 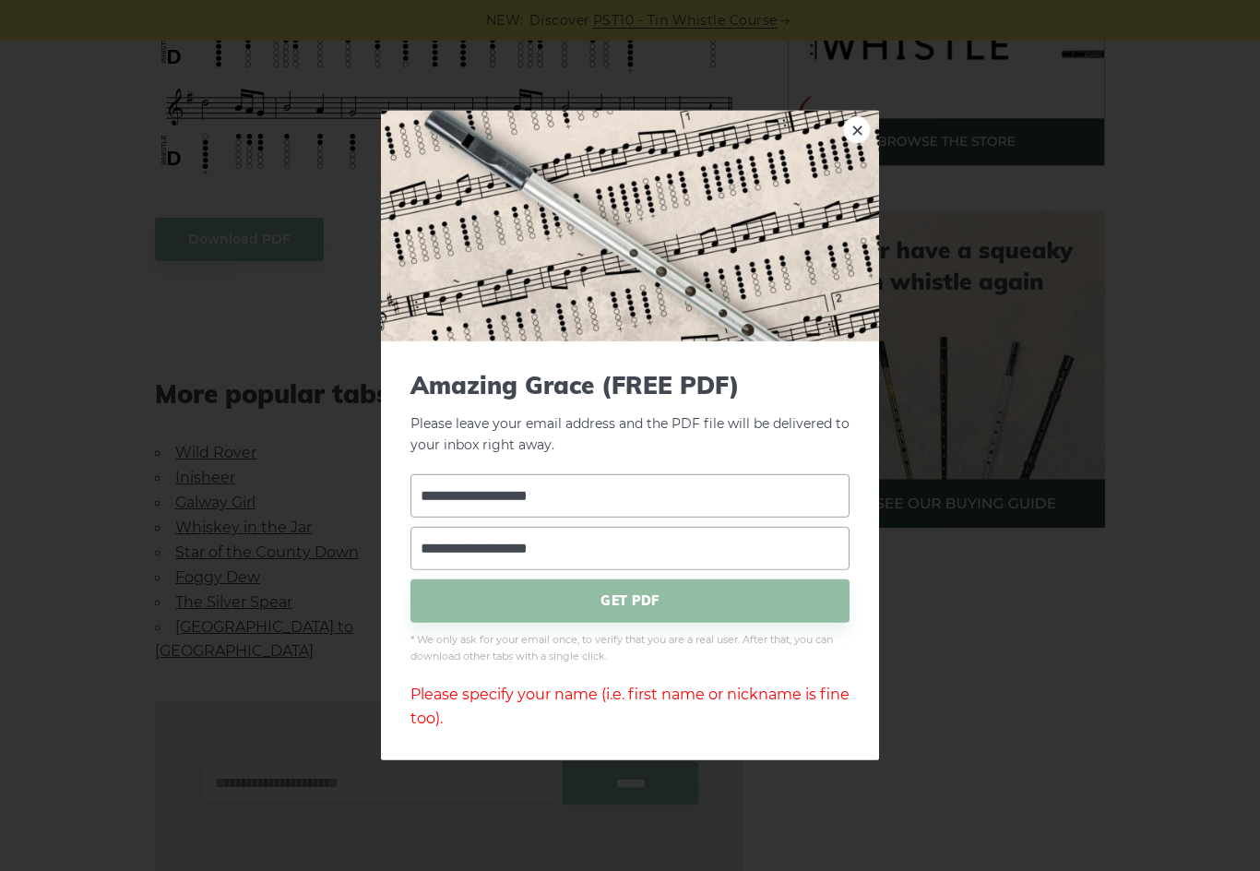 I want to click on span: GET PDF, so click(x=630, y=600).